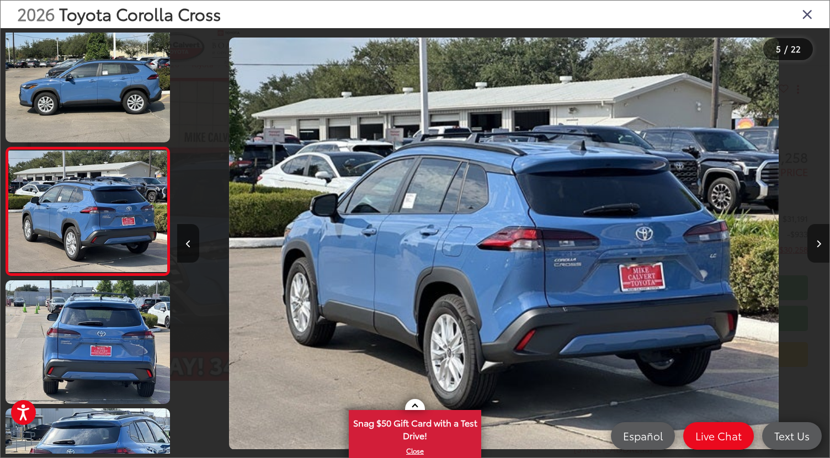 The width and height of the screenshot is (830, 458). Describe the element at coordinates (643, 435) in the screenshot. I see `span: Español` at that location.